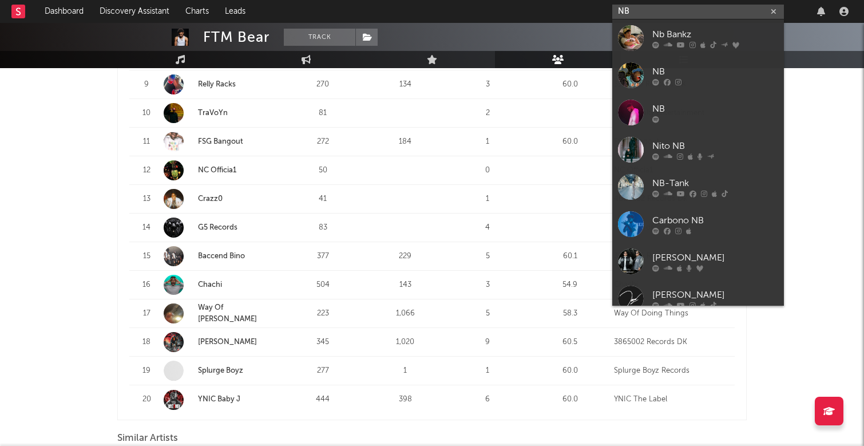 This screenshot has height=446, width=864. What do you see at coordinates (323, 142) in the screenshot?
I see `div: 272` at bounding box center [323, 142].